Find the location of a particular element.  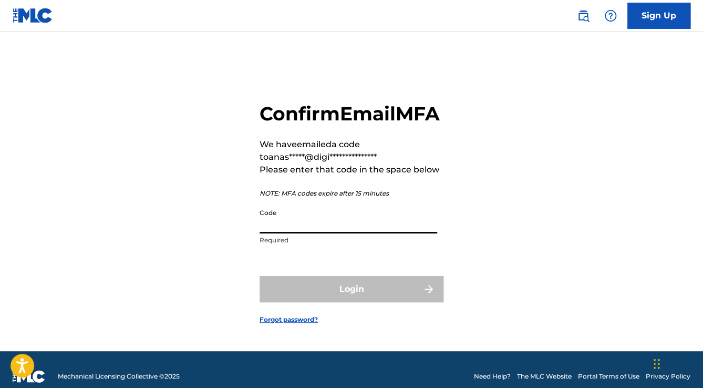

img: logo is located at coordinates (29, 376).